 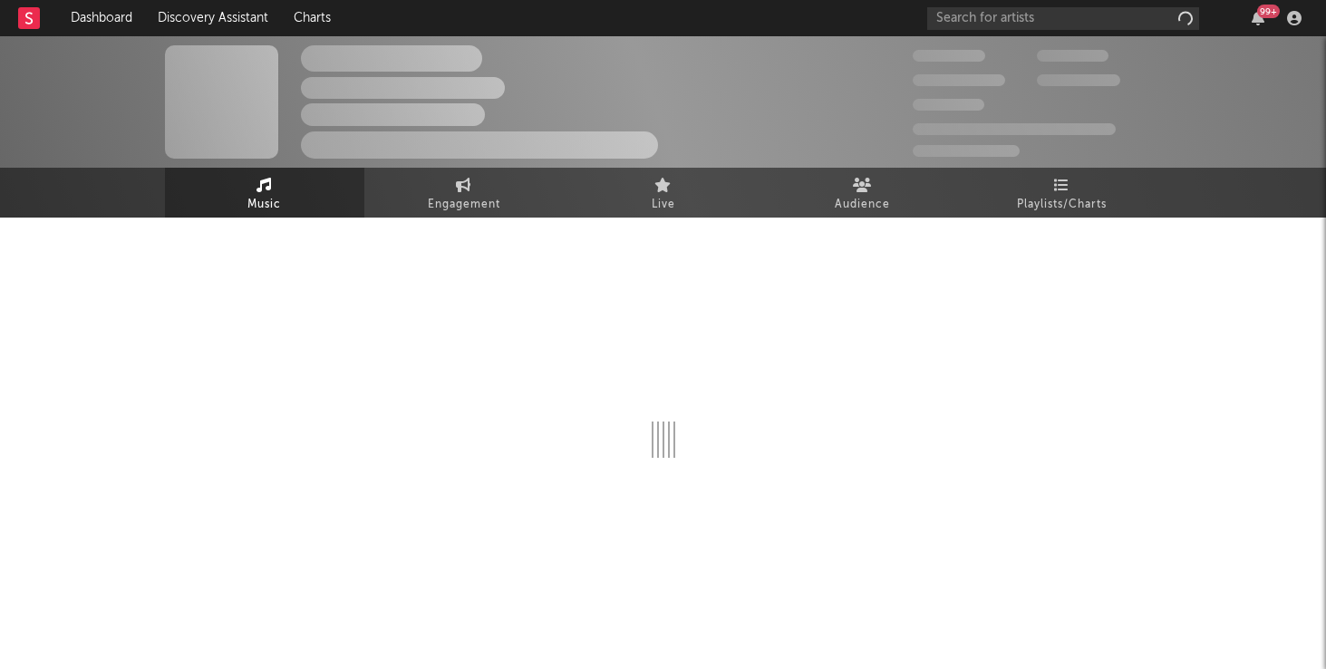 I want to click on span: 1,000,000, so click(x=1079, y=80).